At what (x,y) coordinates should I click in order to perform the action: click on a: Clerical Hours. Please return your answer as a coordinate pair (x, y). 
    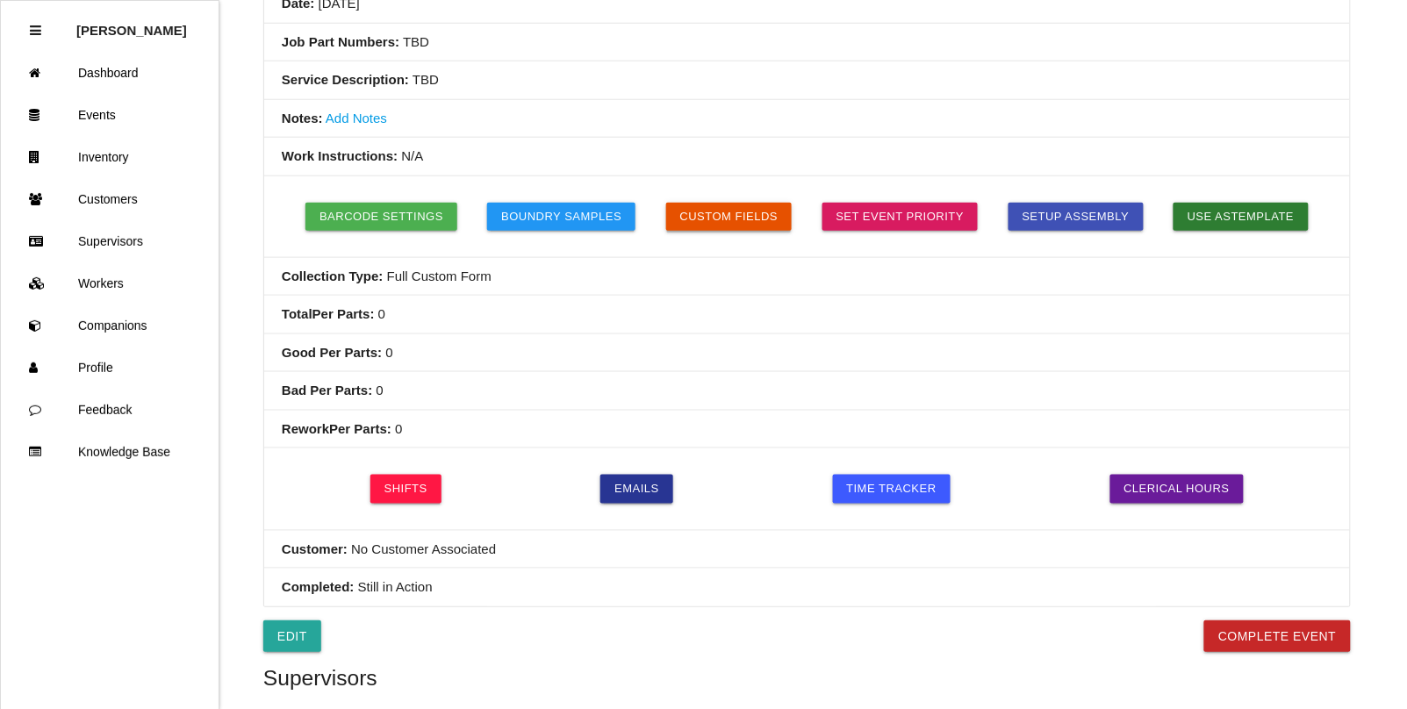
    Looking at the image, I should click on (1177, 489).